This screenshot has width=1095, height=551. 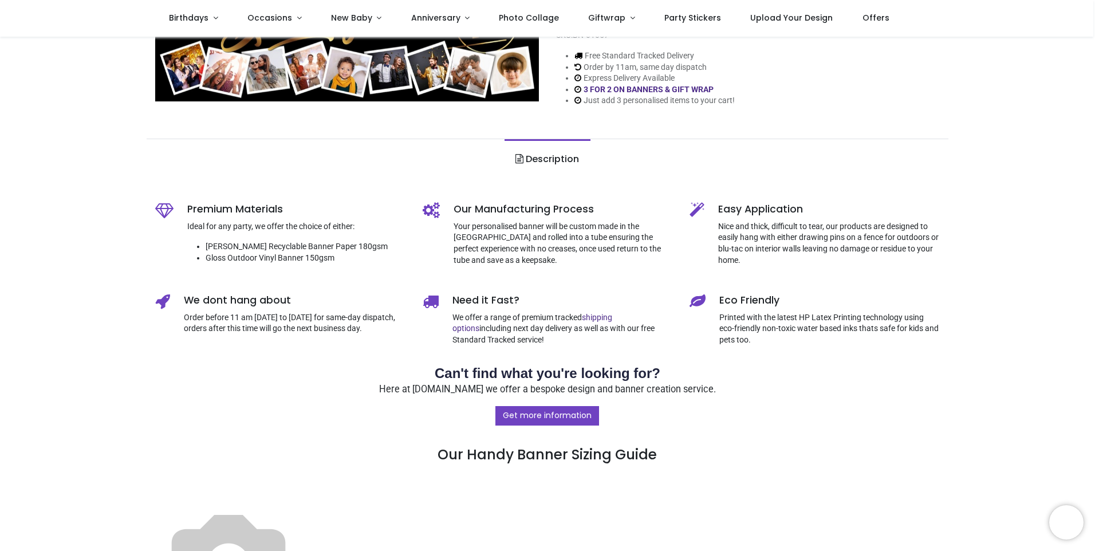 What do you see at coordinates (294, 300) in the screenshot?
I see `h5: We dont hang about` at bounding box center [294, 300].